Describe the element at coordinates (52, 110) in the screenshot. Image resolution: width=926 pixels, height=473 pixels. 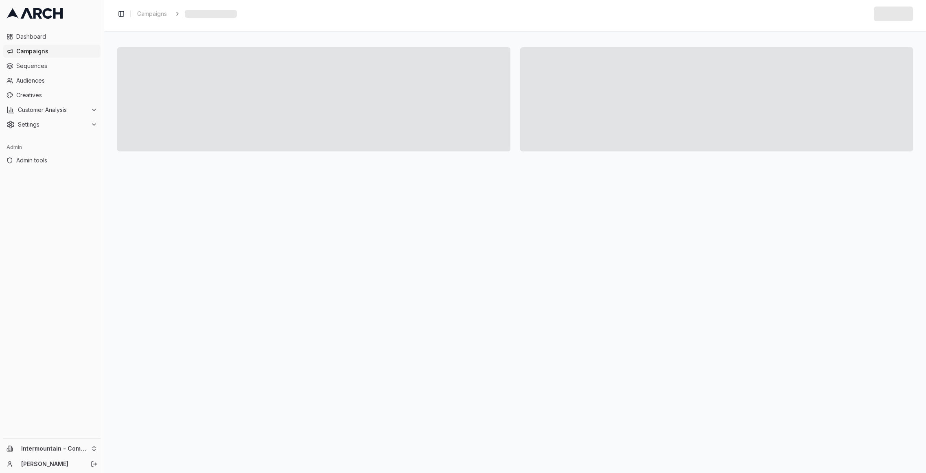
I see `span: Customer Analysis` at that location.